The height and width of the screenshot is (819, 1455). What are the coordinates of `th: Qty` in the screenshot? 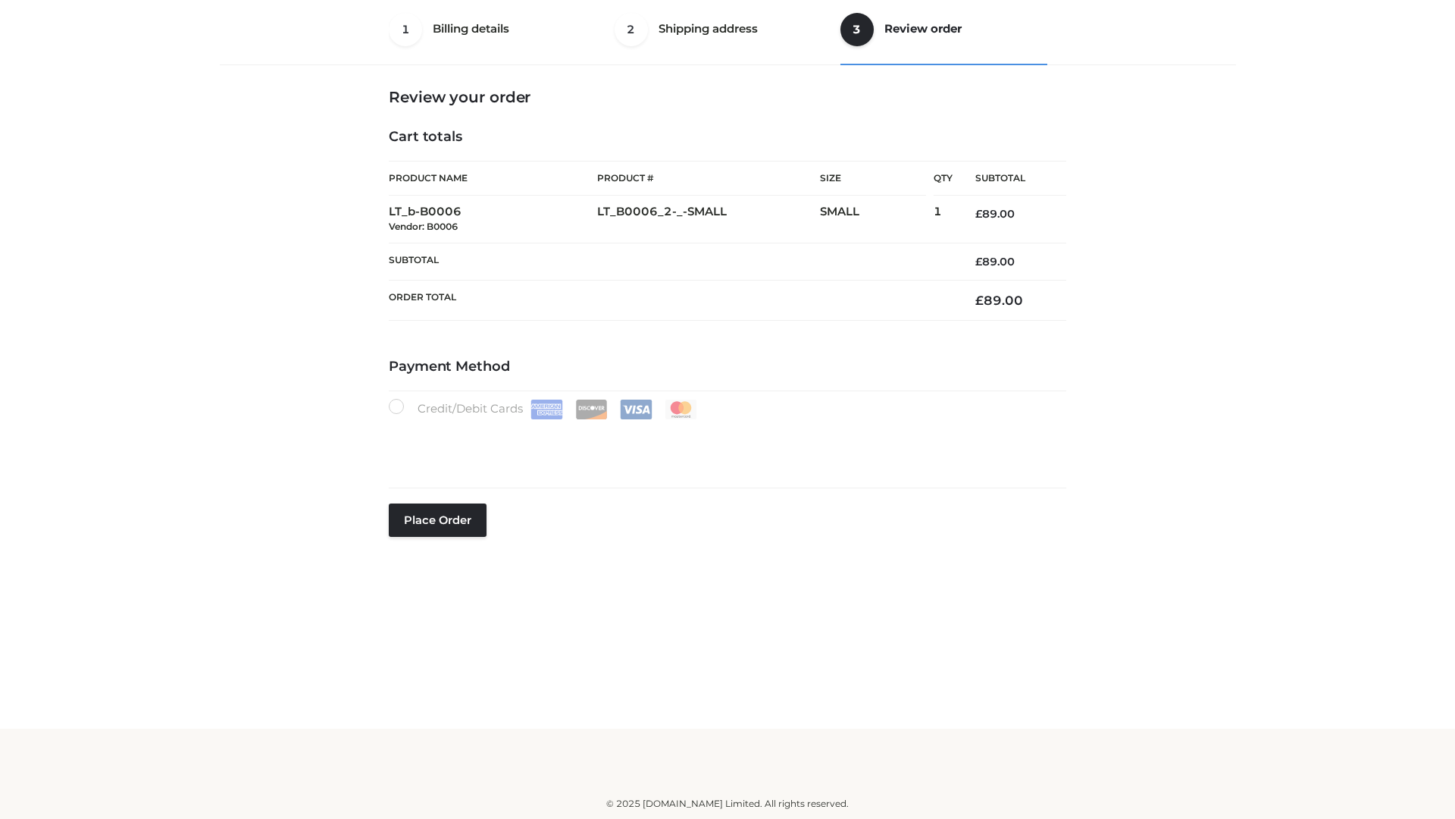 It's located at (943, 178).